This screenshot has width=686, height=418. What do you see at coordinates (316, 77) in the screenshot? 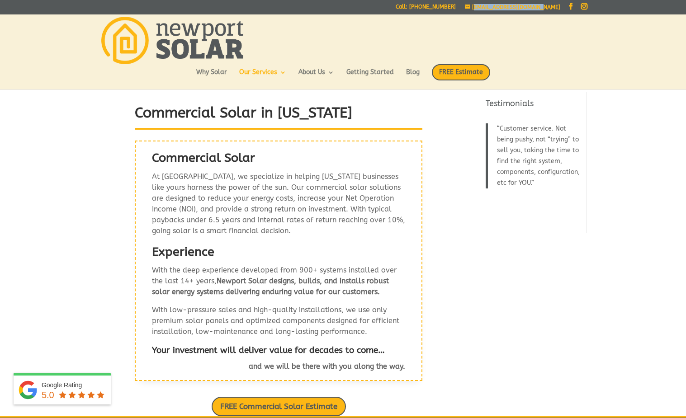
I see `a: About Us` at bounding box center [316, 77].